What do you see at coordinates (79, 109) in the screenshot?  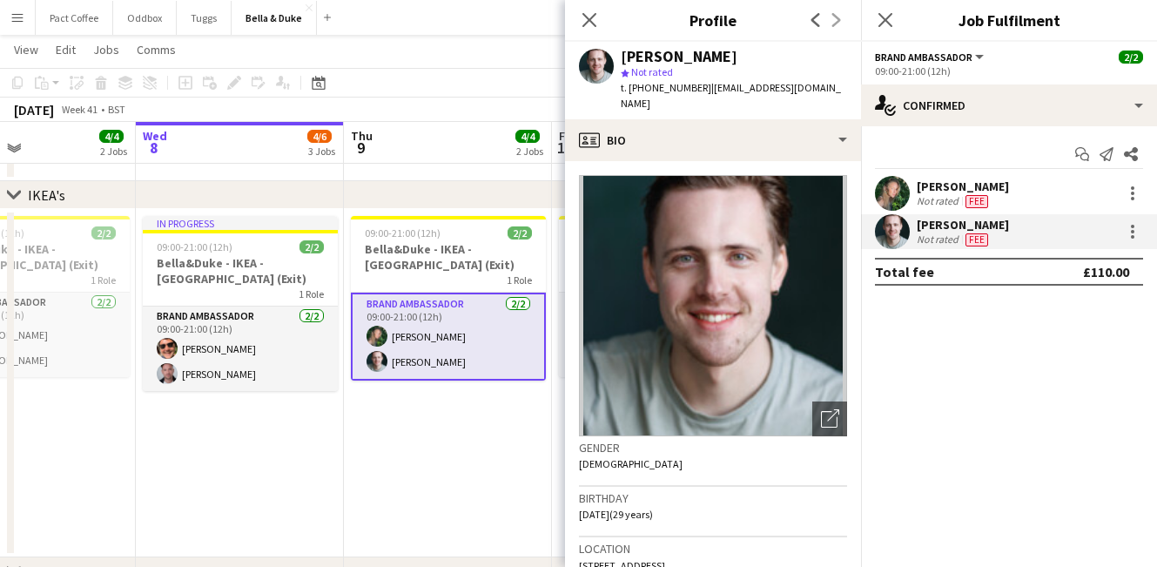 I see `span: Week 41` at bounding box center [79, 109].